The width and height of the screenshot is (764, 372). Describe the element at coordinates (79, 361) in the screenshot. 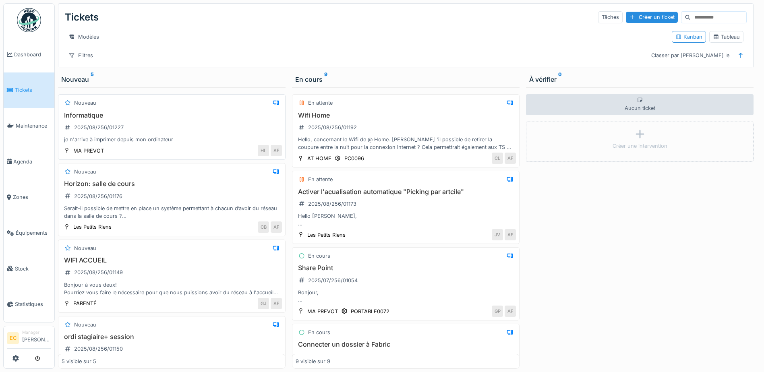

I see `div: 5 visible sur 5` at that location.